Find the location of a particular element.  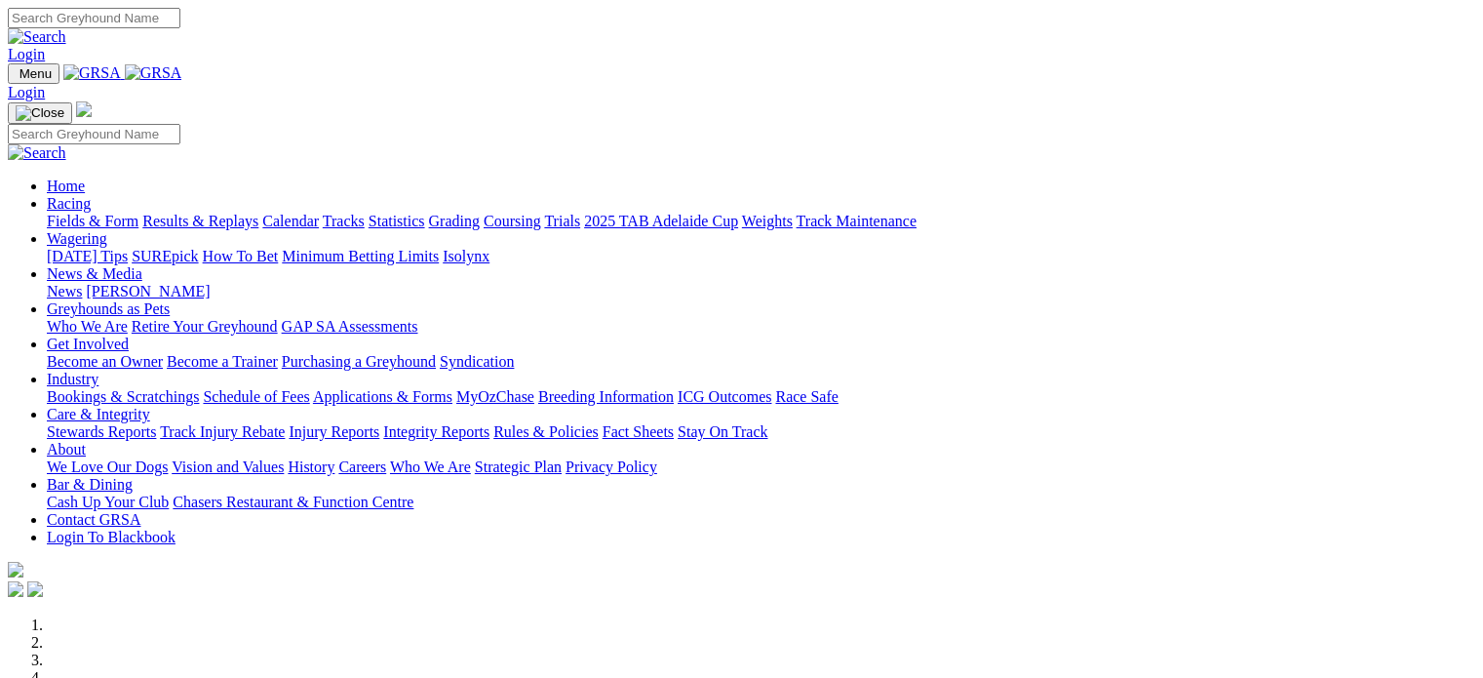

a: Retire Your Greyhound is located at coordinates (205, 326).